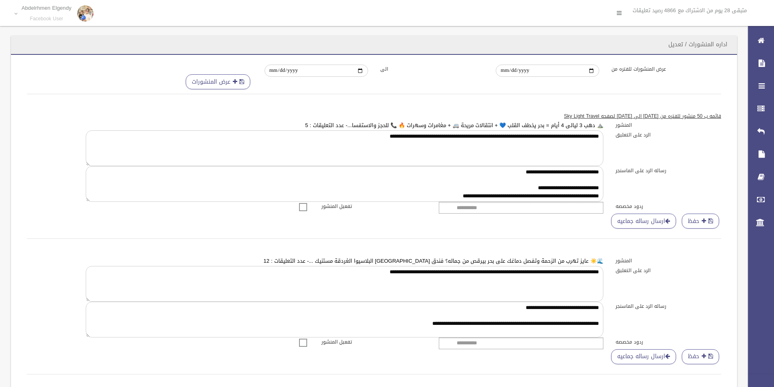 The height and width of the screenshot is (387, 774). Describe the element at coordinates (454, 125) in the screenshot. I see `a: ⛰️ دهب 3 ليالى 4 أيام = بحر يخطف القلب 💙 + انتقالات مريحة 🚐 + مغامرات وسهرات 🔥 📞 للحجز والاستفسا....` at that location.